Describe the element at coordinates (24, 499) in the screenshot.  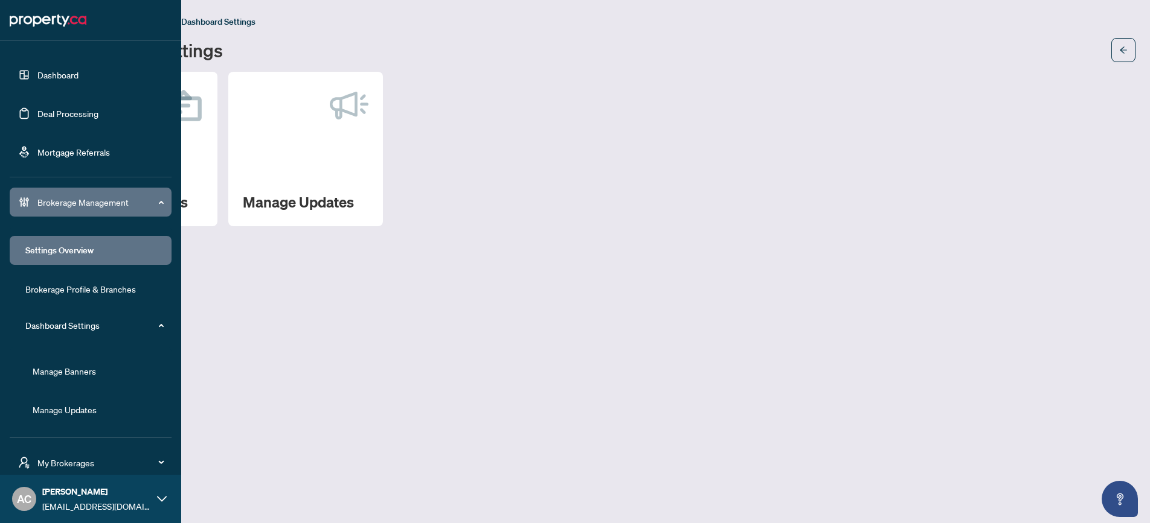
I see `span: AC` at that location.